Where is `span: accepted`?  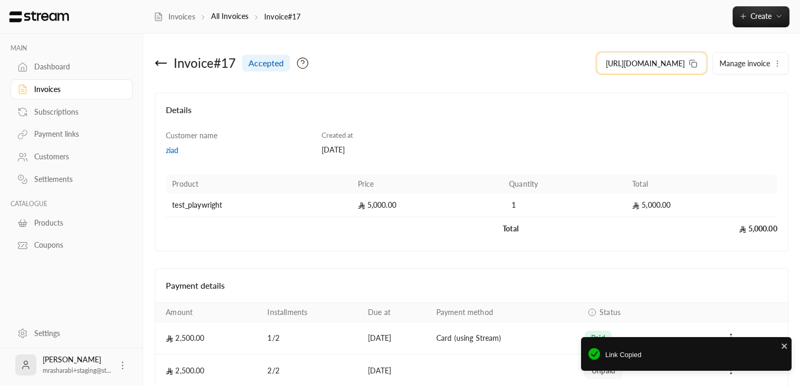 span: accepted is located at coordinates (266, 63).